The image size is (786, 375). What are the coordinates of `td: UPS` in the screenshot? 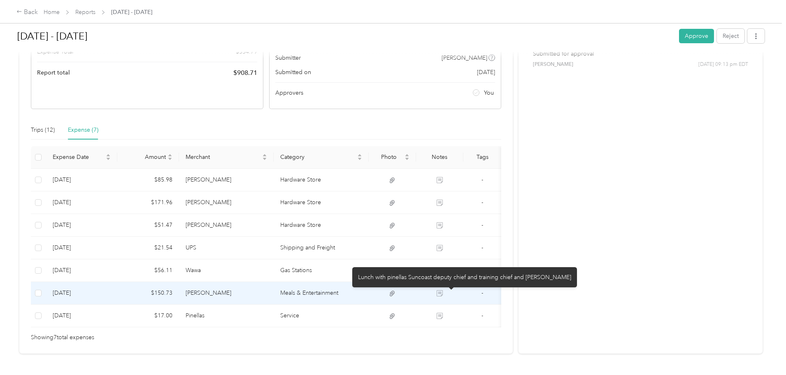 It's located at (226, 248).